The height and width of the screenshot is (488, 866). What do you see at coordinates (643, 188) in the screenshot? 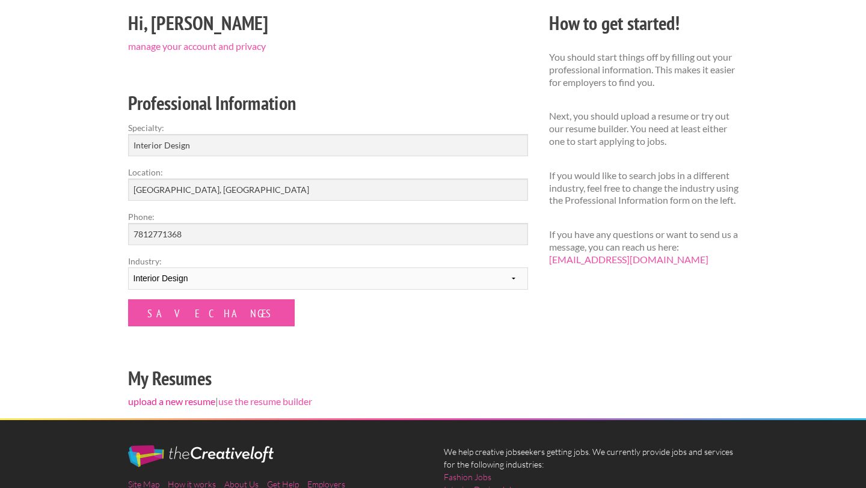
I see `p: If you would like to search jobs in a different industry, feel free to change the industry using ...` at bounding box center [643, 188].